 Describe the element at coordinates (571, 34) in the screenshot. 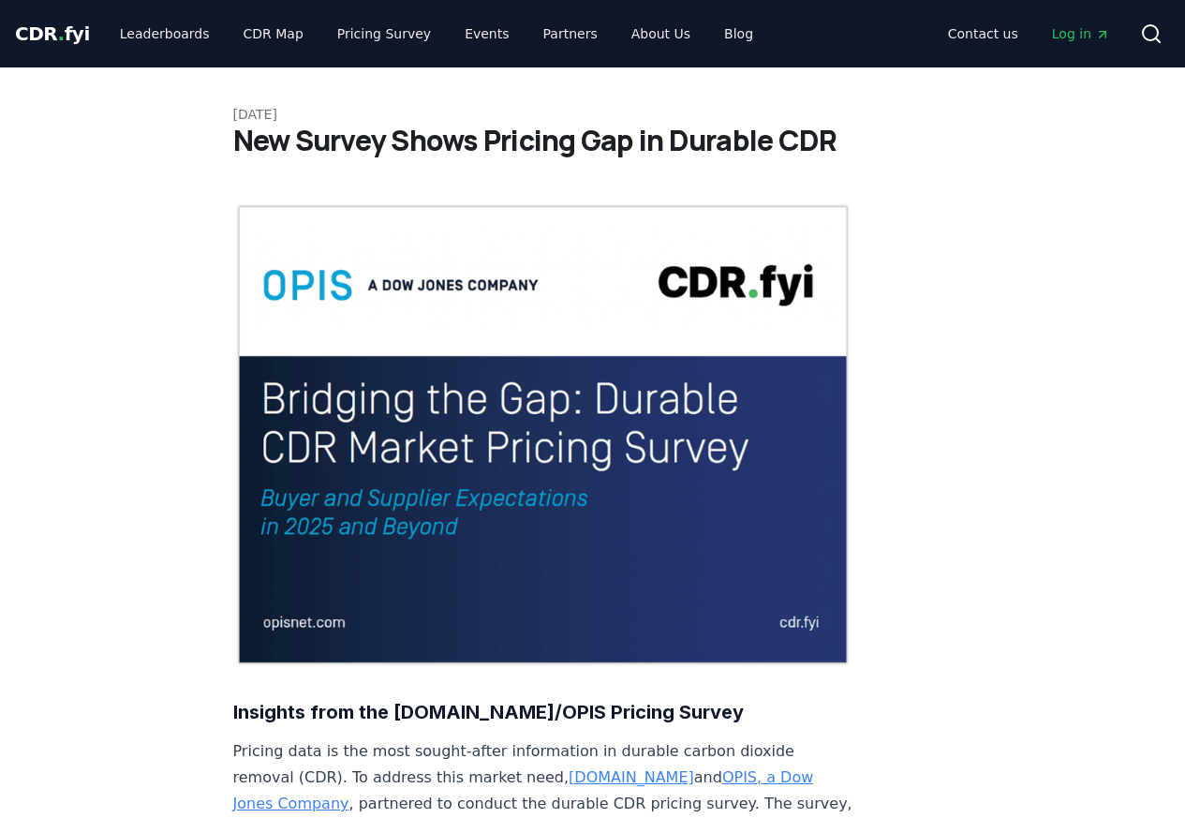

I see `a: Partners` at that location.